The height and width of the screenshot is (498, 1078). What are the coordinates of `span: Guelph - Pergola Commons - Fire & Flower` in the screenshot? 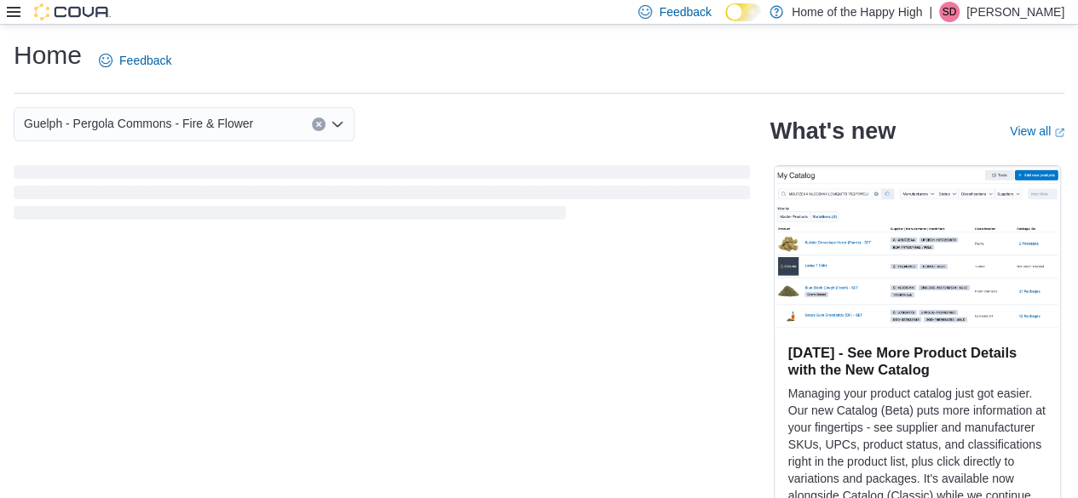 It's located at (138, 124).